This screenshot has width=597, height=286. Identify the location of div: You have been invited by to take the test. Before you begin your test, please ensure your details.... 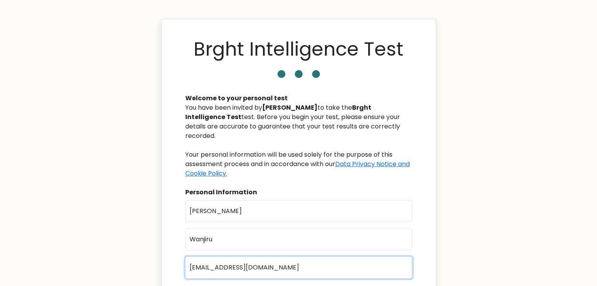
(299, 141).